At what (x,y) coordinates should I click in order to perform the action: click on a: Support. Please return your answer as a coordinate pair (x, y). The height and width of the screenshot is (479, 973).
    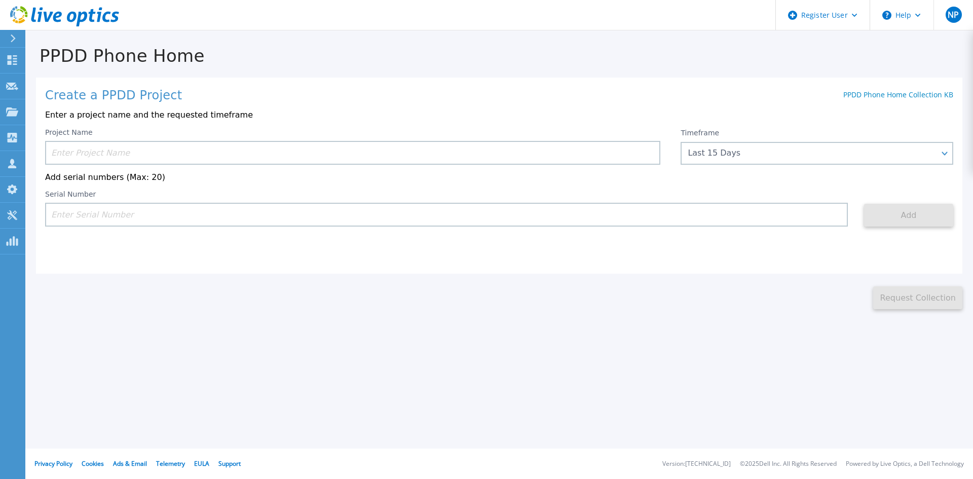
    Looking at the image, I should click on (230, 463).